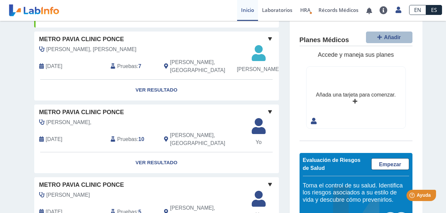 The width and height of the screenshot is (446, 213). Describe the element at coordinates (418, 10) in the screenshot. I see `a: EN` at that location.